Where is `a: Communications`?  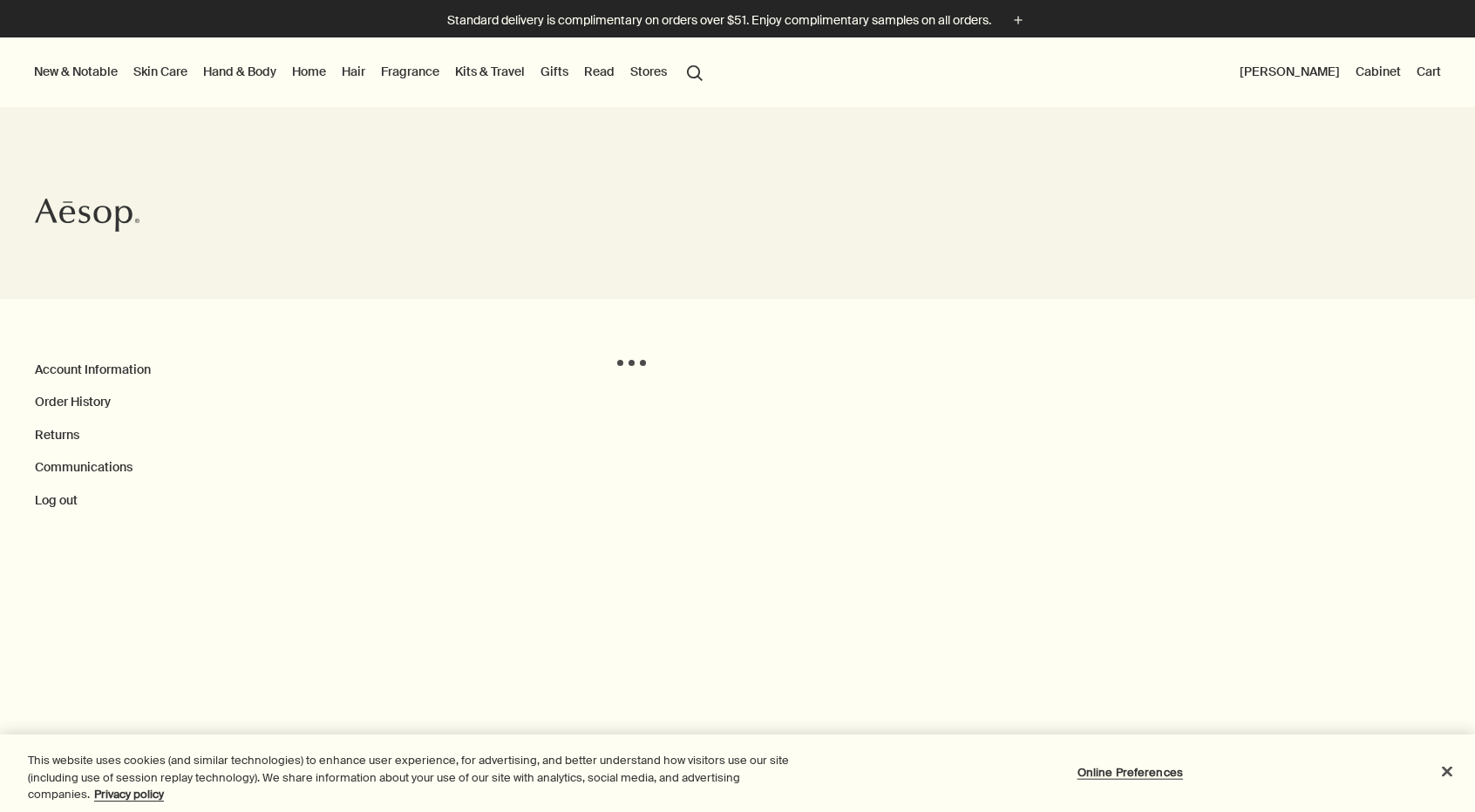
a: Communications is located at coordinates (83, 467).